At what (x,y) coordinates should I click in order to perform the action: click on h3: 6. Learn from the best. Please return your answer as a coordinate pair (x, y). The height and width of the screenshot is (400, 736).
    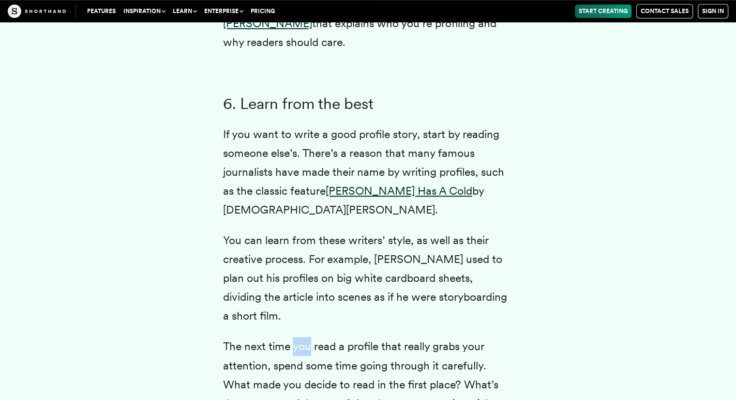
    Looking at the image, I should click on (368, 104).